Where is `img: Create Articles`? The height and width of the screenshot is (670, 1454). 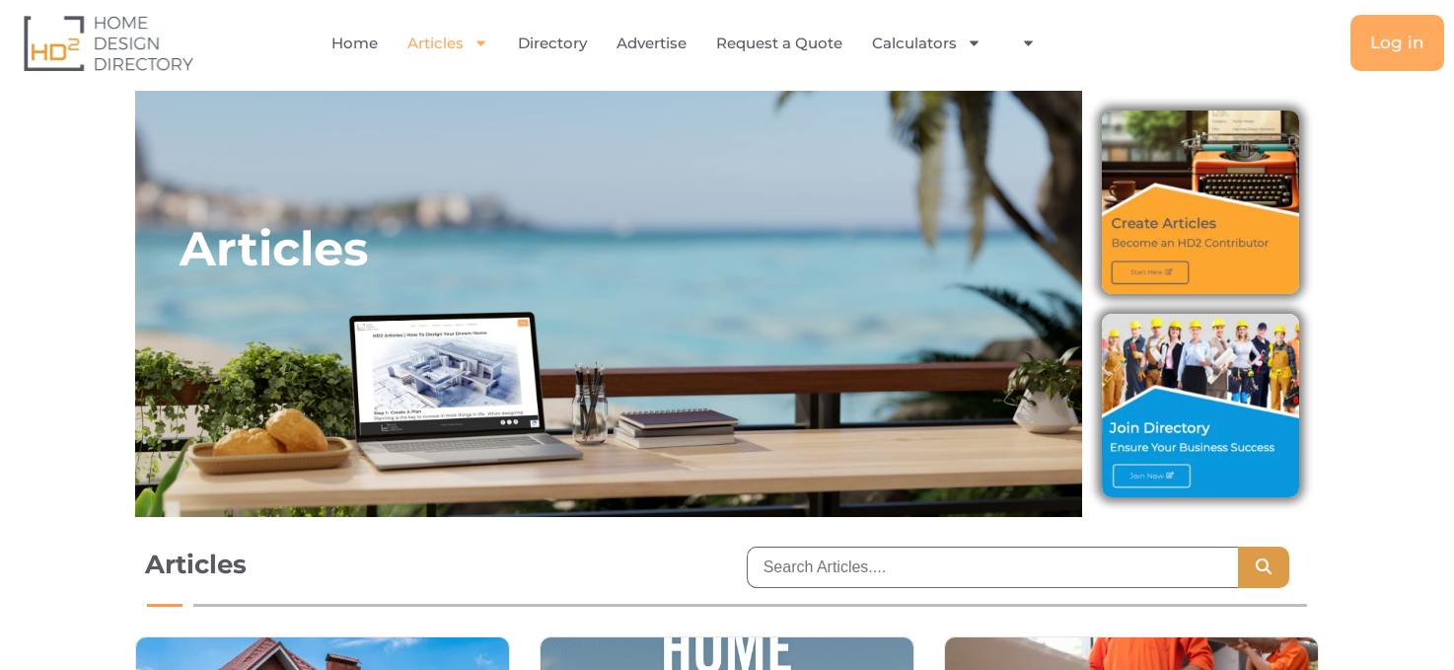
img: Create Articles is located at coordinates (1201, 202).